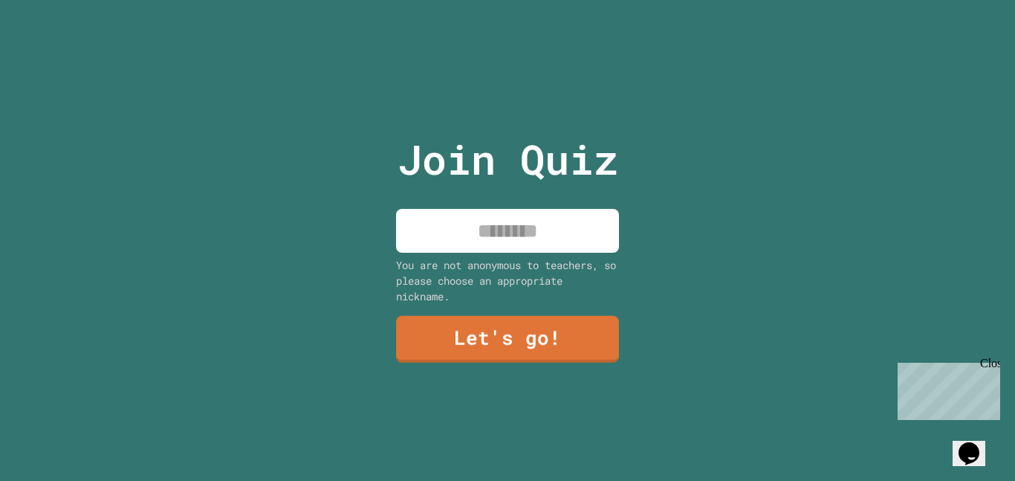 The width and height of the screenshot is (1015, 481). I want to click on div: Chat with us now!Close, so click(54, 50).